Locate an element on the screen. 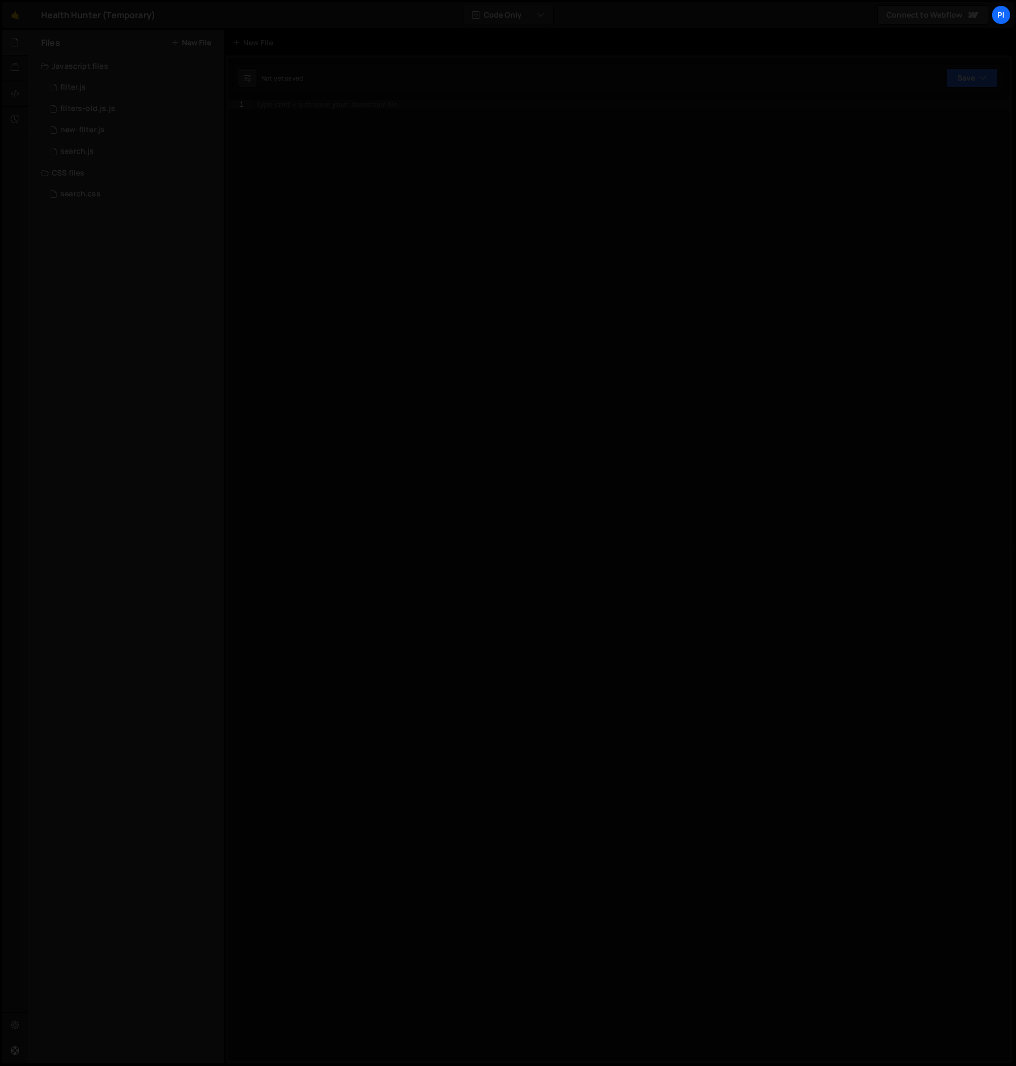 The width and height of the screenshot is (1016, 1066). div: 16494/45041.js is located at coordinates (132, 151).